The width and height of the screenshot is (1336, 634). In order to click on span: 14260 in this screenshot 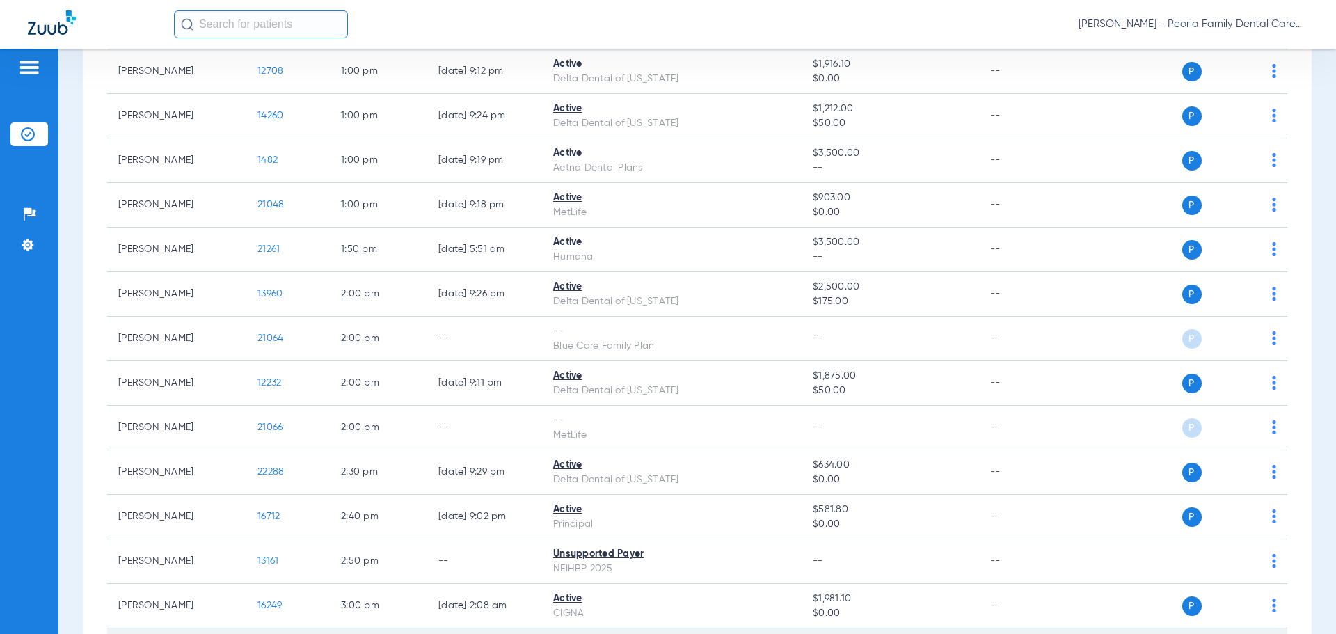, I will do `click(270, 116)`.